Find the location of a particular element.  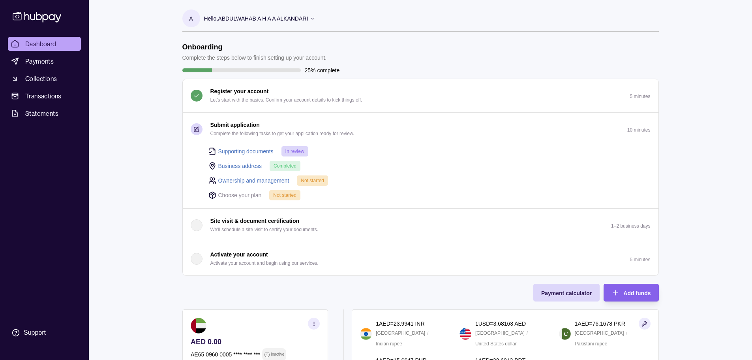

span: Completed is located at coordinates (285, 166).